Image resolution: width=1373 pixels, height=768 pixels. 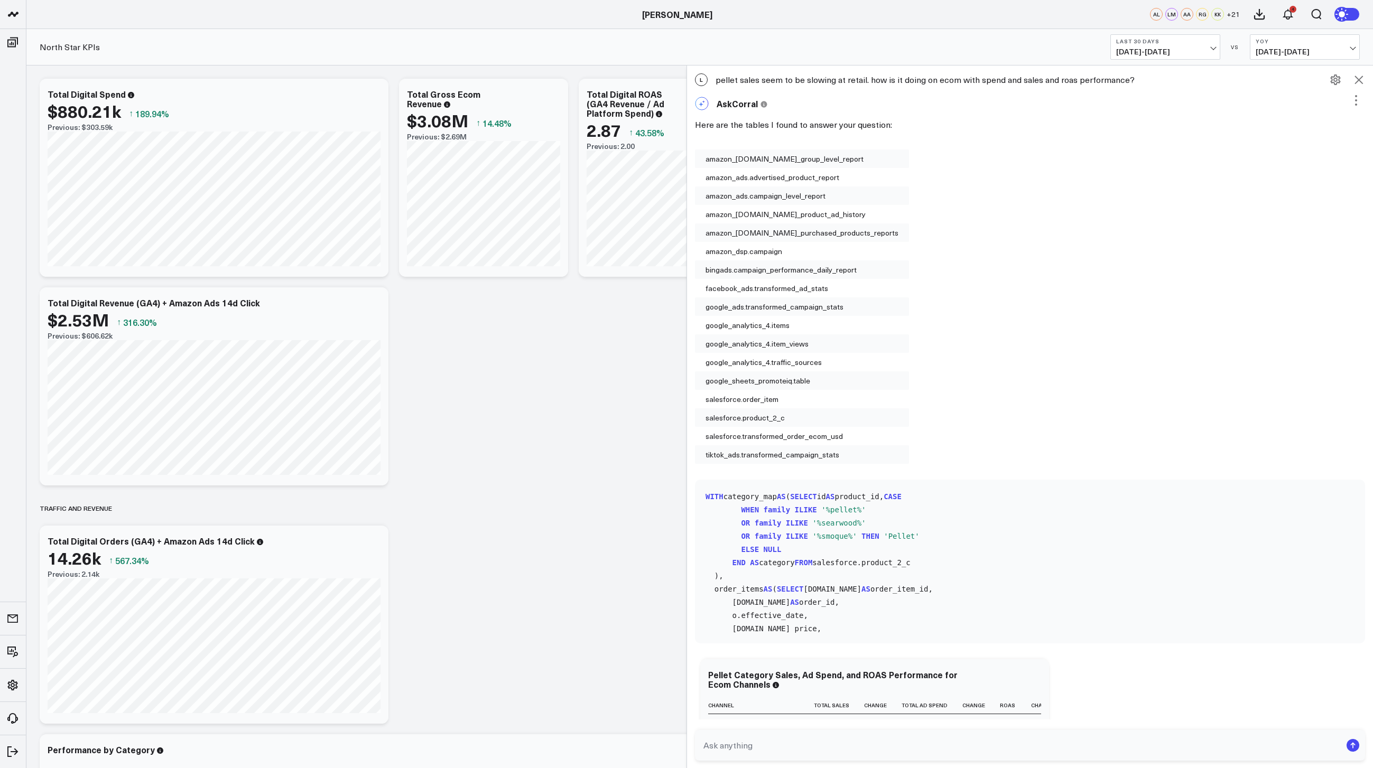 What do you see at coordinates (70, 47) in the screenshot?
I see `a: North Star KPIs` at bounding box center [70, 47].